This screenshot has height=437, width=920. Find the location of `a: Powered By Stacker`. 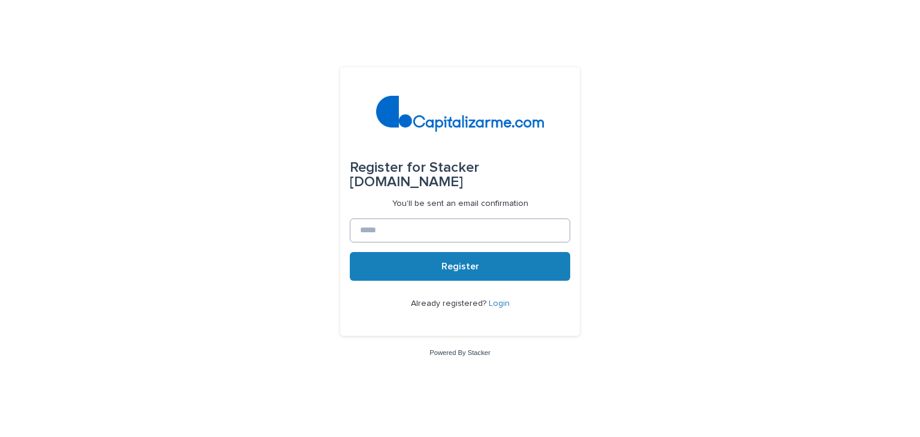

a: Powered By Stacker is located at coordinates (460, 353).